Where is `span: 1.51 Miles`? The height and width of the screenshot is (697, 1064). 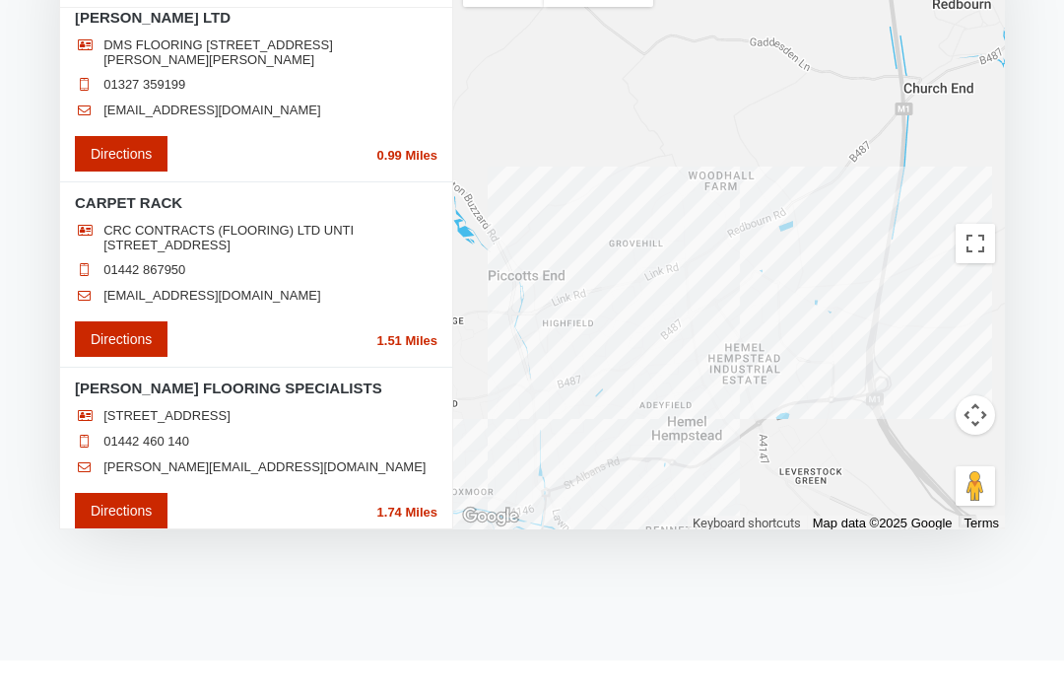 span: 1.51 Miles is located at coordinates (407, 341).